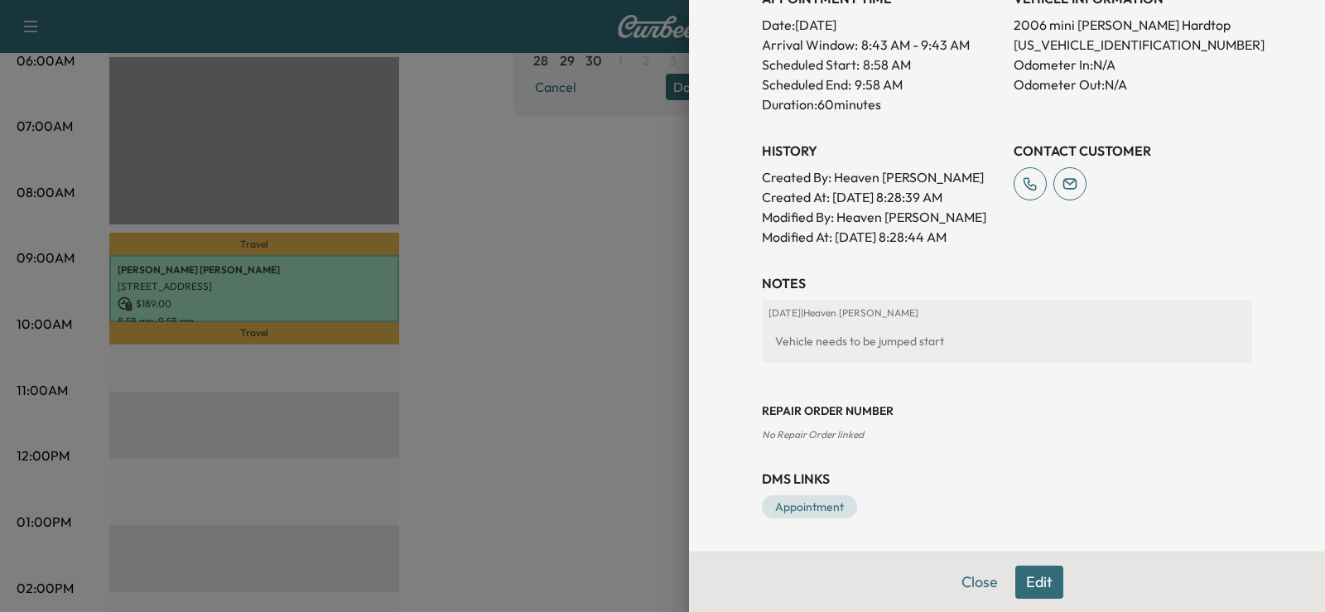 This screenshot has width=1325, height=612. I want to click on h3: DMS Links, so click(1007, 479).